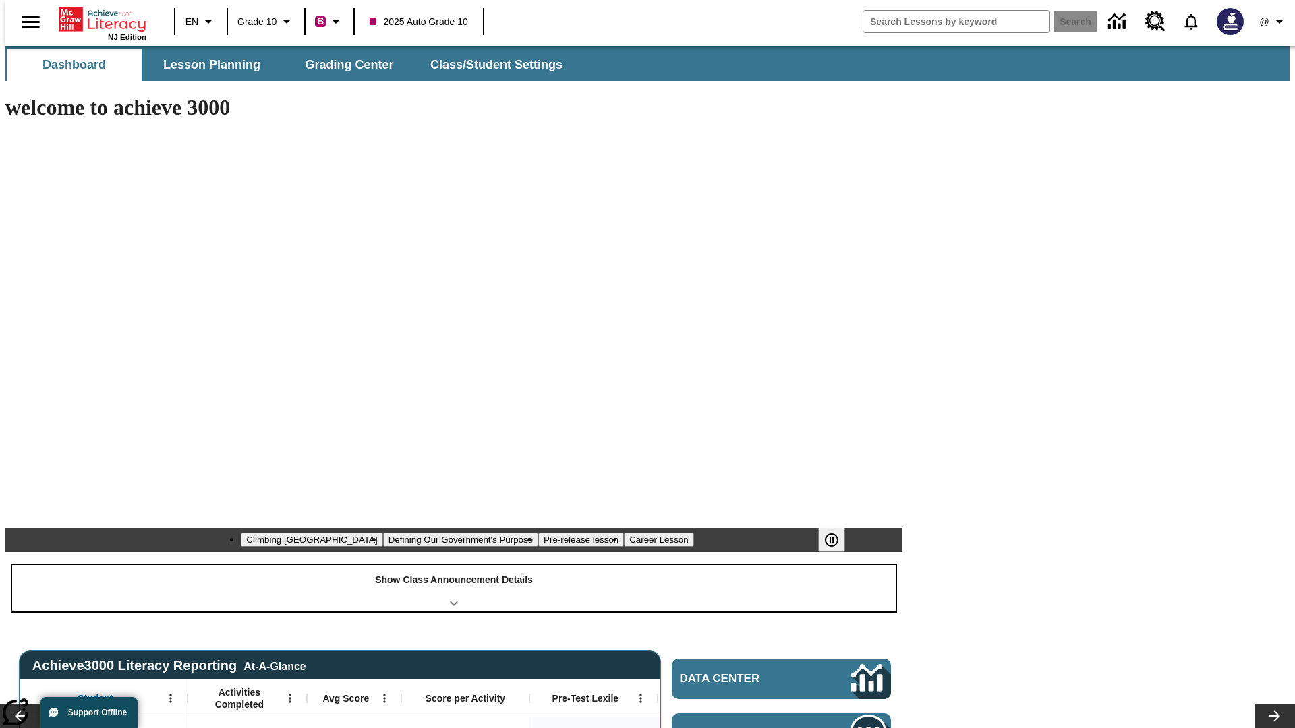 The height and width of the screenshot is (728, 1295). Describe the element at coordinates (454, 107) in the screenshot. I see `h1: welcome to achieve 3000` at that location.